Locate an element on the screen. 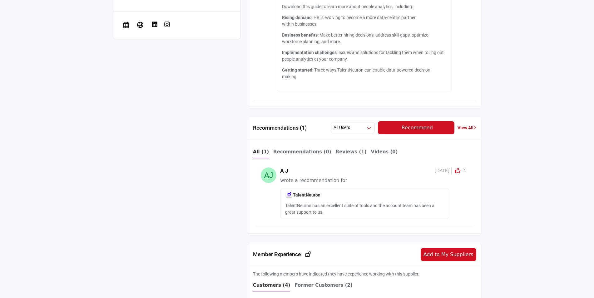  button: Recommend is located at coordinates (416, 128).